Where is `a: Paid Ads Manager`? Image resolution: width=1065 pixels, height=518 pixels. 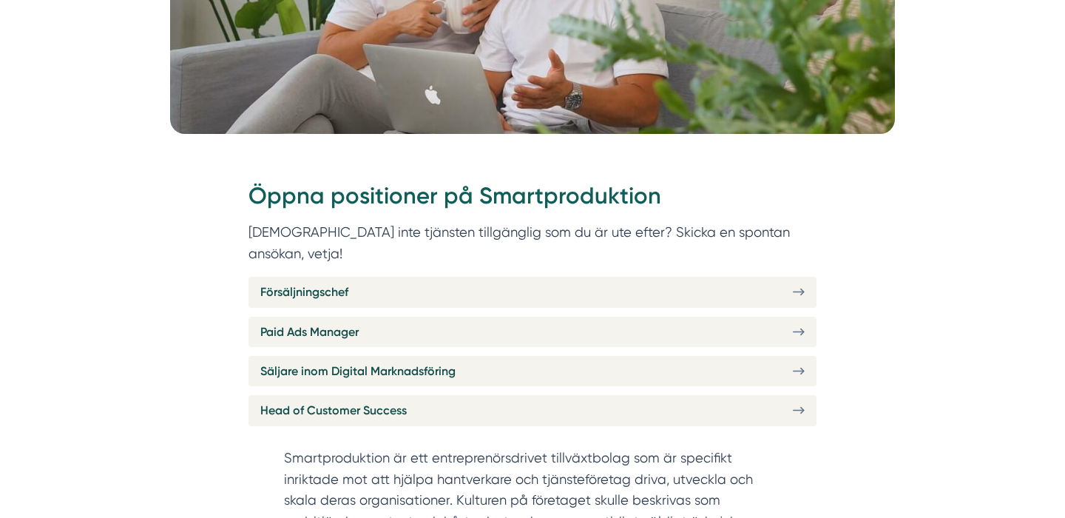
a: Paid Ads Manager is located at coordinates (532, 331).